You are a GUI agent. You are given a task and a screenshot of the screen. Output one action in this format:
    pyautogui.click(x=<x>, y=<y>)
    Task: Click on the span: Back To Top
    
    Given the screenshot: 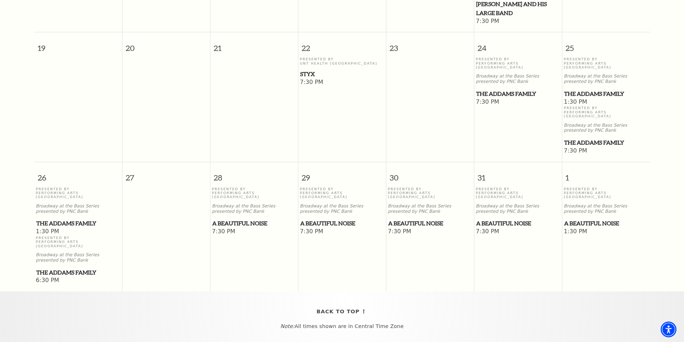 What is the action you would take?
    pyautogui.click(x=338, y=311)
    